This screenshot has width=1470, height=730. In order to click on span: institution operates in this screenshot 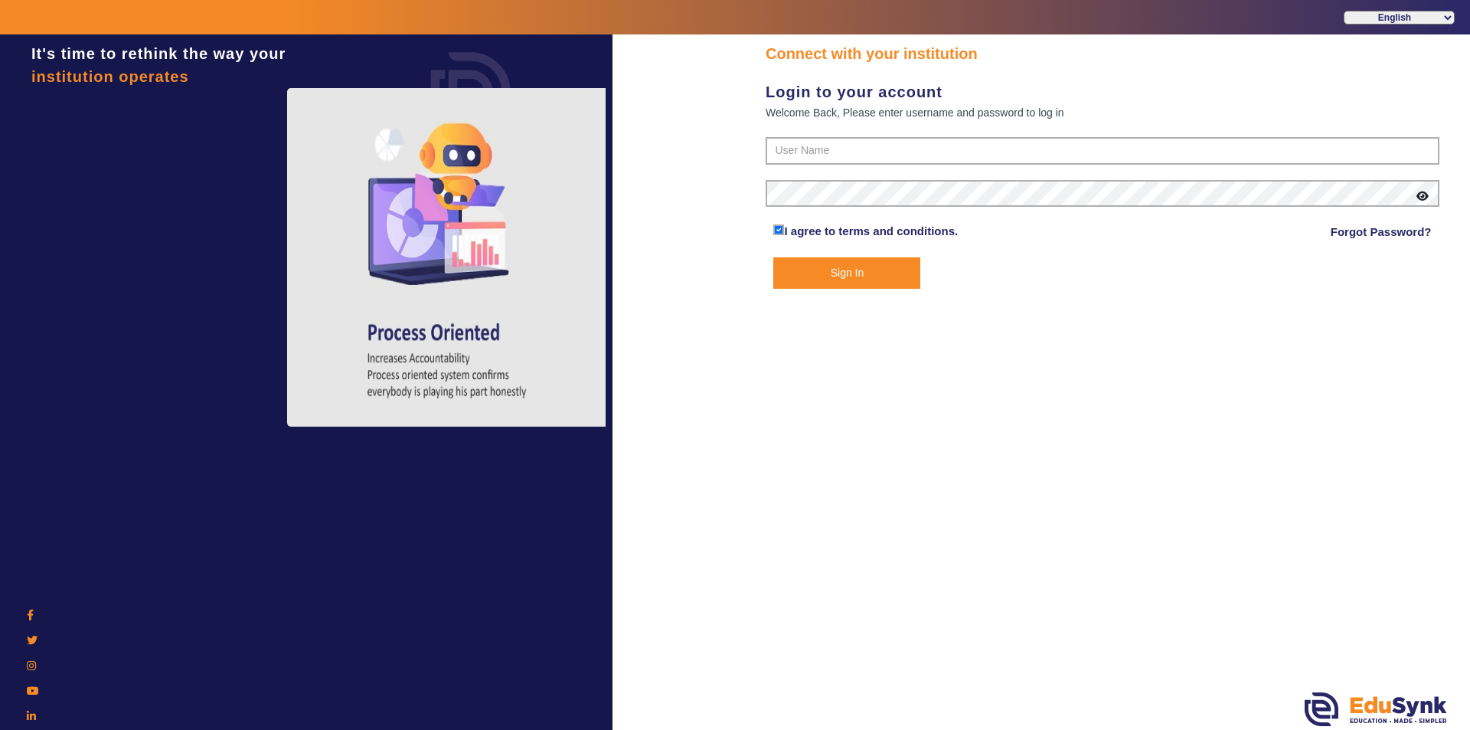, I will do `click(110, 77)`.